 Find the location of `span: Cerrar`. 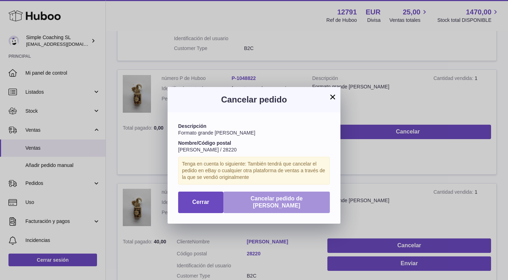

span: Cerrar is located at coordinates (201, 202).